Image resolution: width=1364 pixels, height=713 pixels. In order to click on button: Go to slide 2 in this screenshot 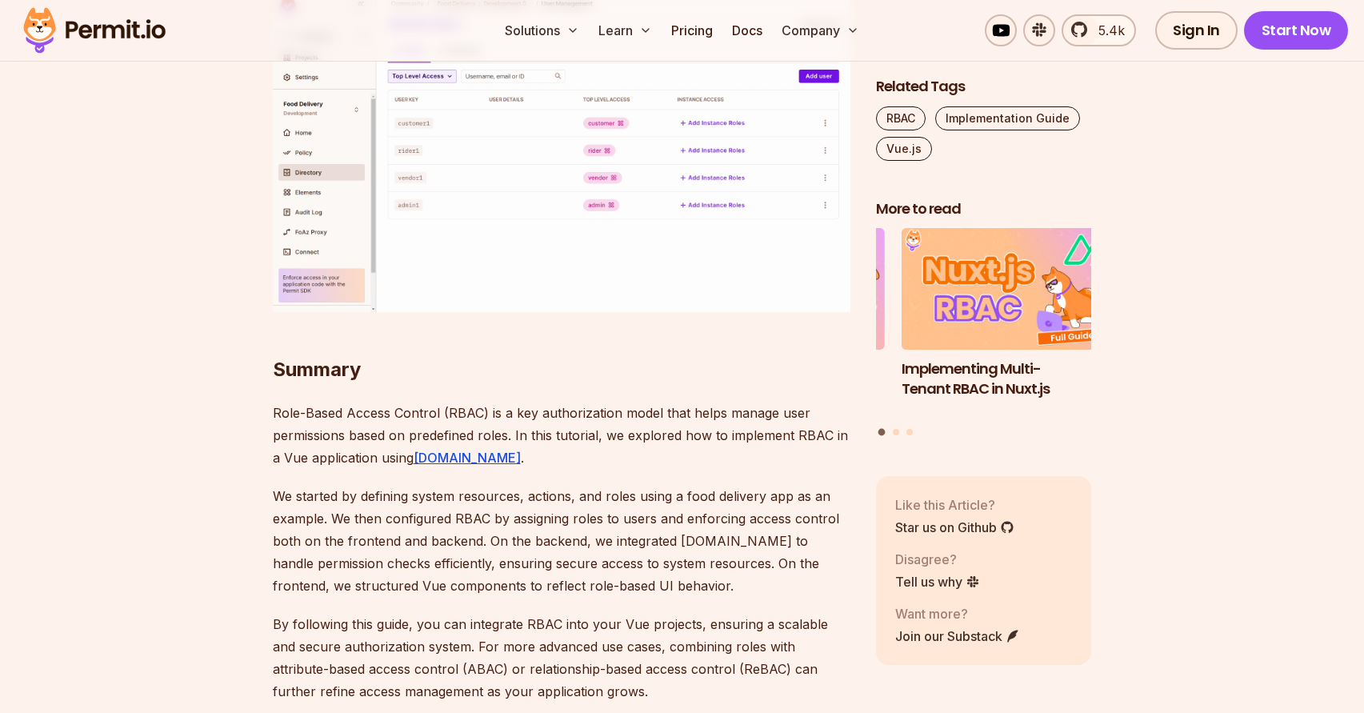, I will do `click(896, 432)`.